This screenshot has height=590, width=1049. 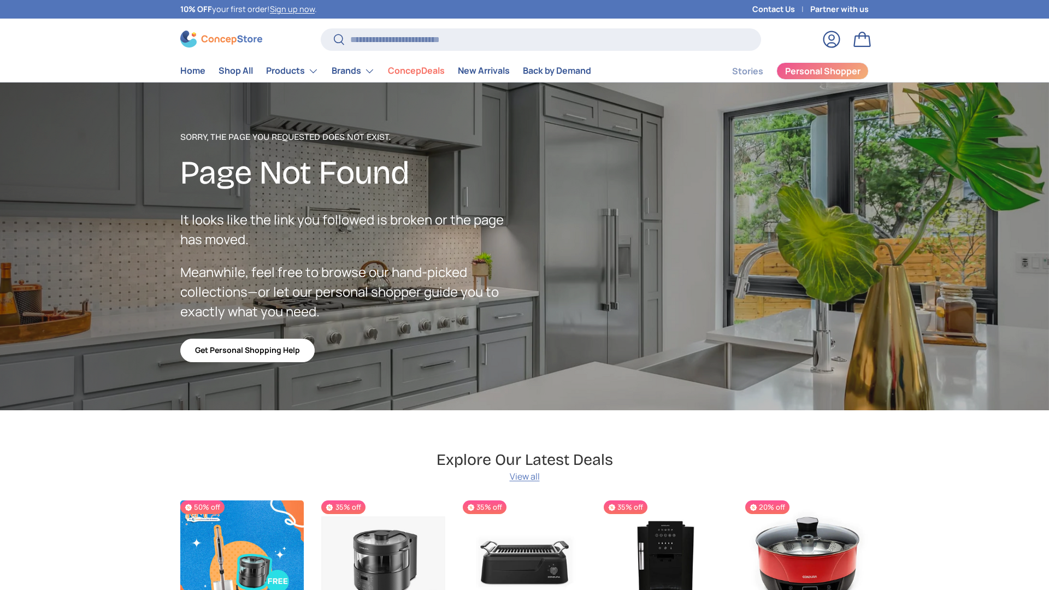 I want to click on strong: 10% OFF, so click(x=196, y=9).